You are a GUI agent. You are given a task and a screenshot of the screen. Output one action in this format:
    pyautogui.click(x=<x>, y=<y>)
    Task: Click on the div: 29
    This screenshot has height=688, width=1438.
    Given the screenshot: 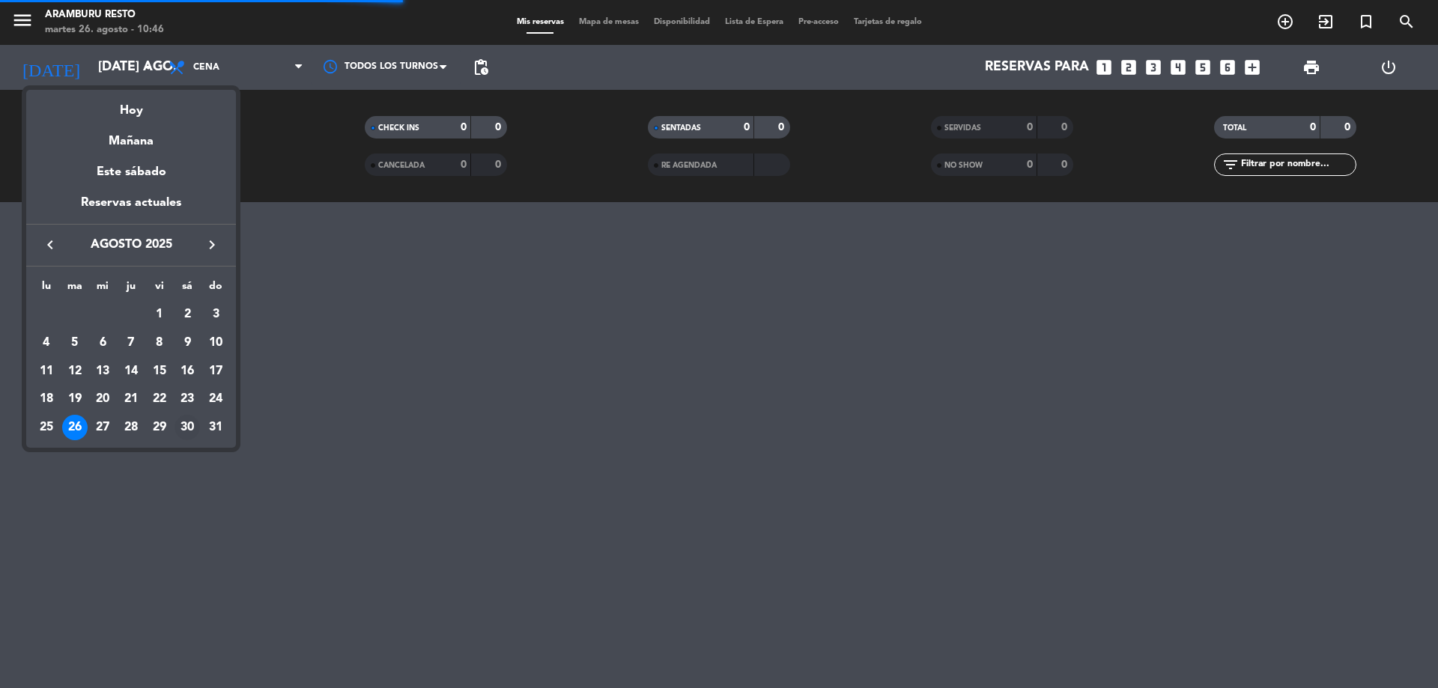 What is the action you would take?
    pyautogui.click(x=159, y=428)
    